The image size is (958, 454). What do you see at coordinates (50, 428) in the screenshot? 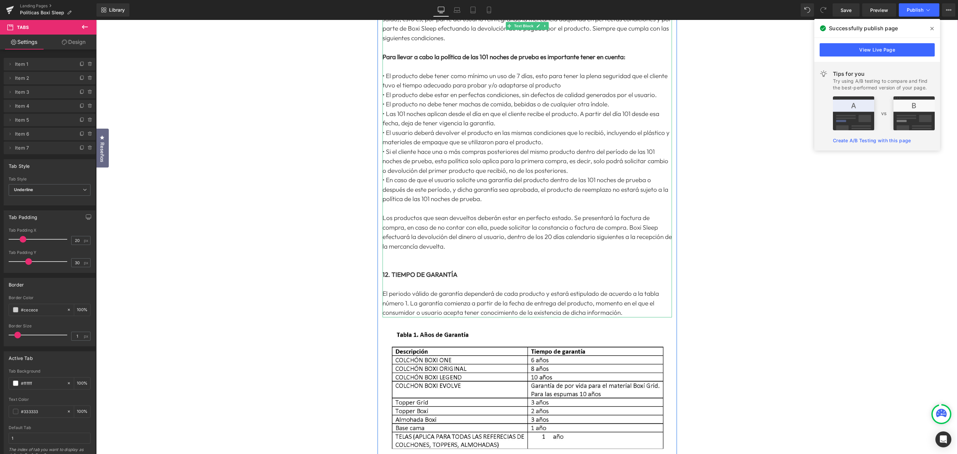
I see `div: Default Tab` at bounding box center [50, 428].